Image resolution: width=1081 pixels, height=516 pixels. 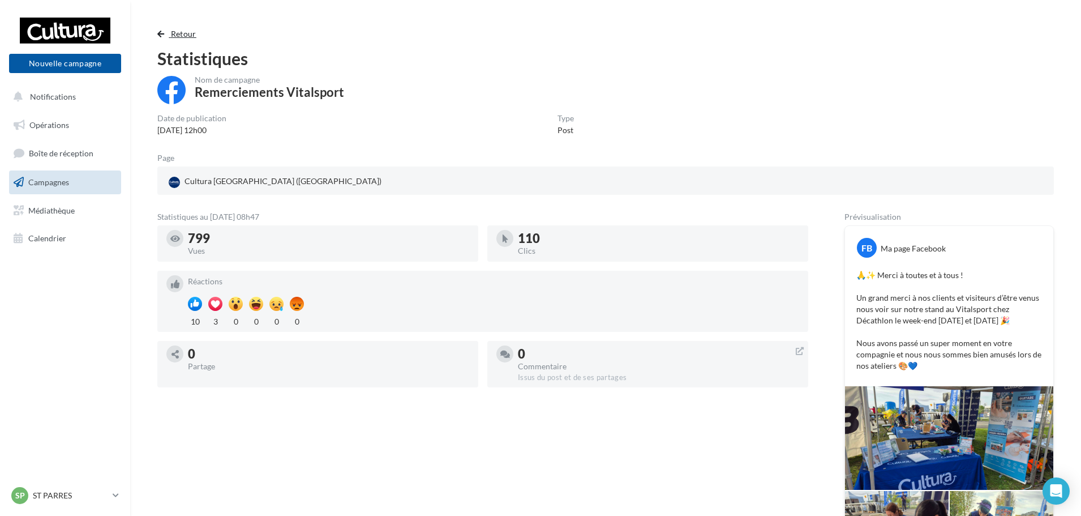 What do you see at coordinates (179, 34) in the screenshot?
I see `button: Retour` at bounding box center [179, 34].